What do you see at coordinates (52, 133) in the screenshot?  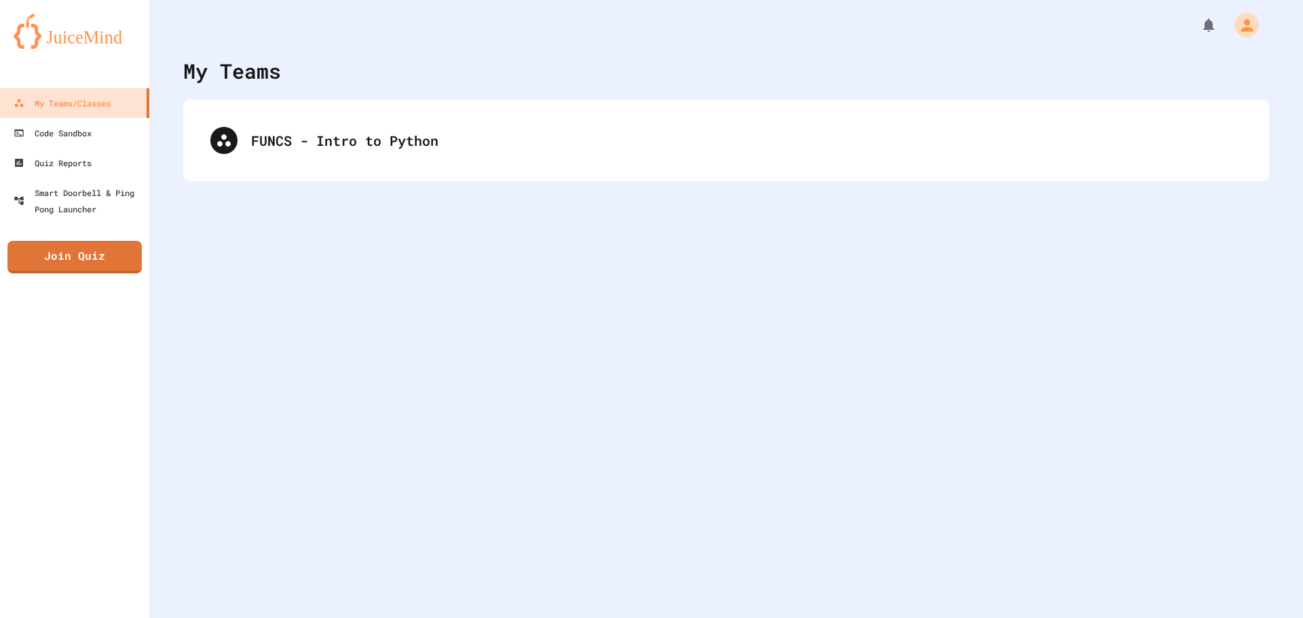 I see `div: Code Sandbox` at bounding box center [52, 133].